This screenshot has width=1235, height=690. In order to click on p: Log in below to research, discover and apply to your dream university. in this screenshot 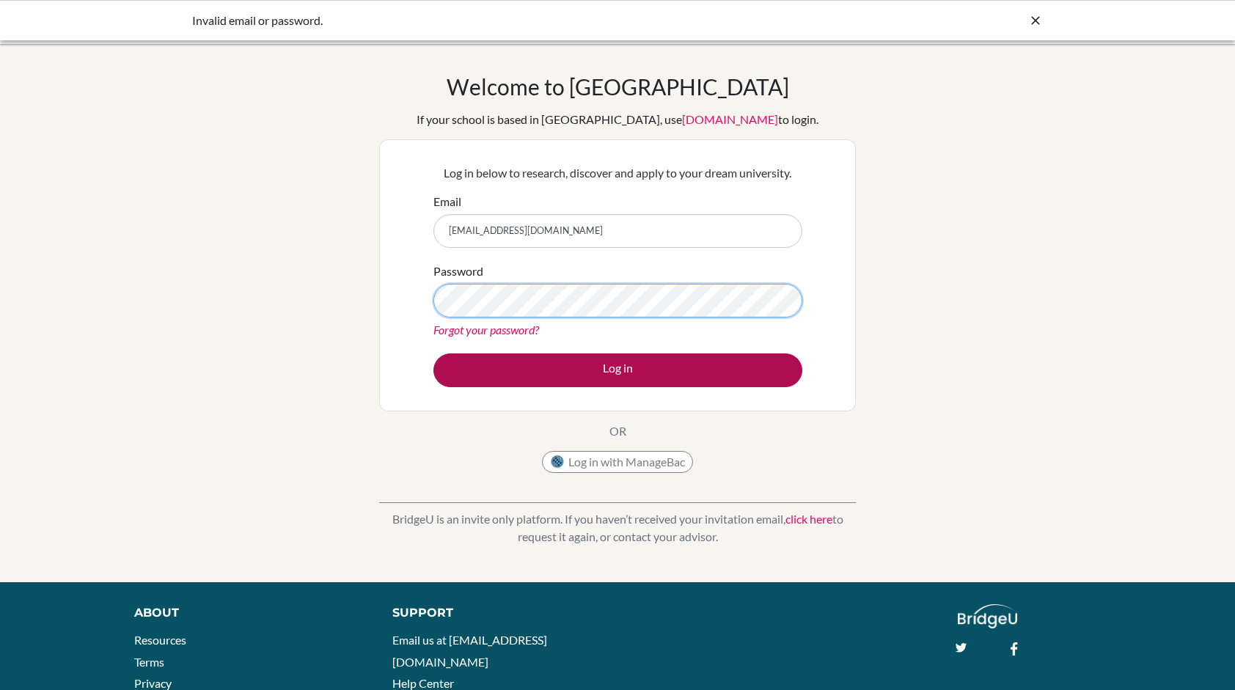, I will do `click(618, 173)`.